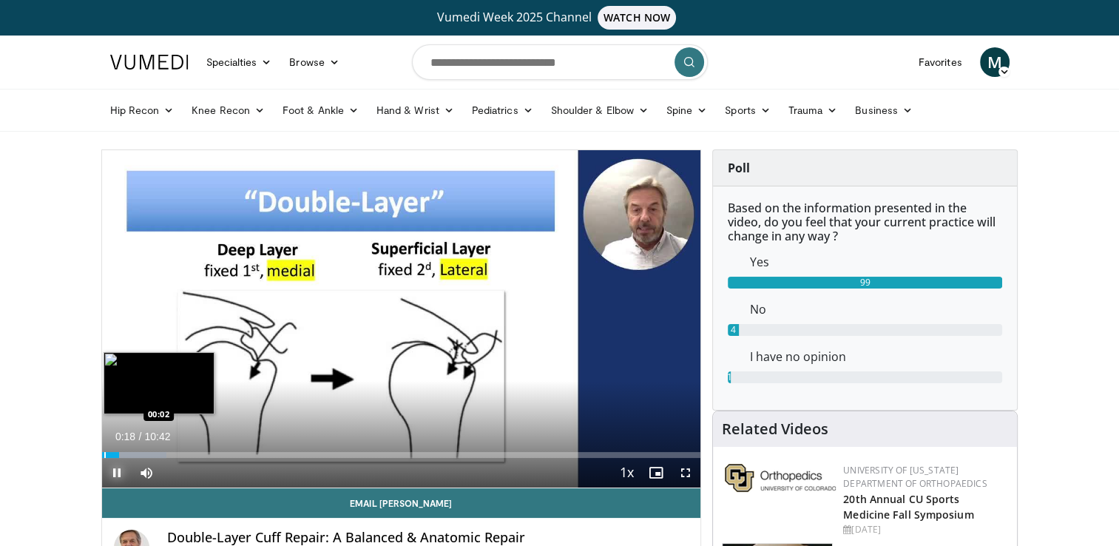 The image size is (1119, 546). What do you see at coordinates (401, 319) in the screenshot?
I see `video-js: Video Player` at bounding box center [401, 319].